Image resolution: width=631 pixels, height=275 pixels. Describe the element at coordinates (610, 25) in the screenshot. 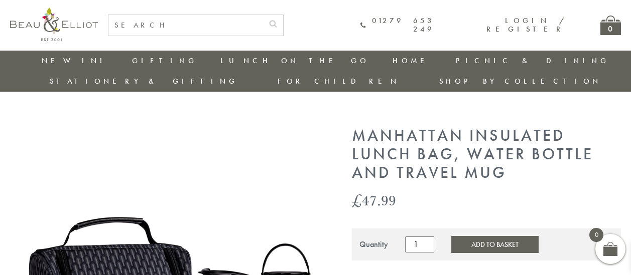

I see `a: 0` at that location.